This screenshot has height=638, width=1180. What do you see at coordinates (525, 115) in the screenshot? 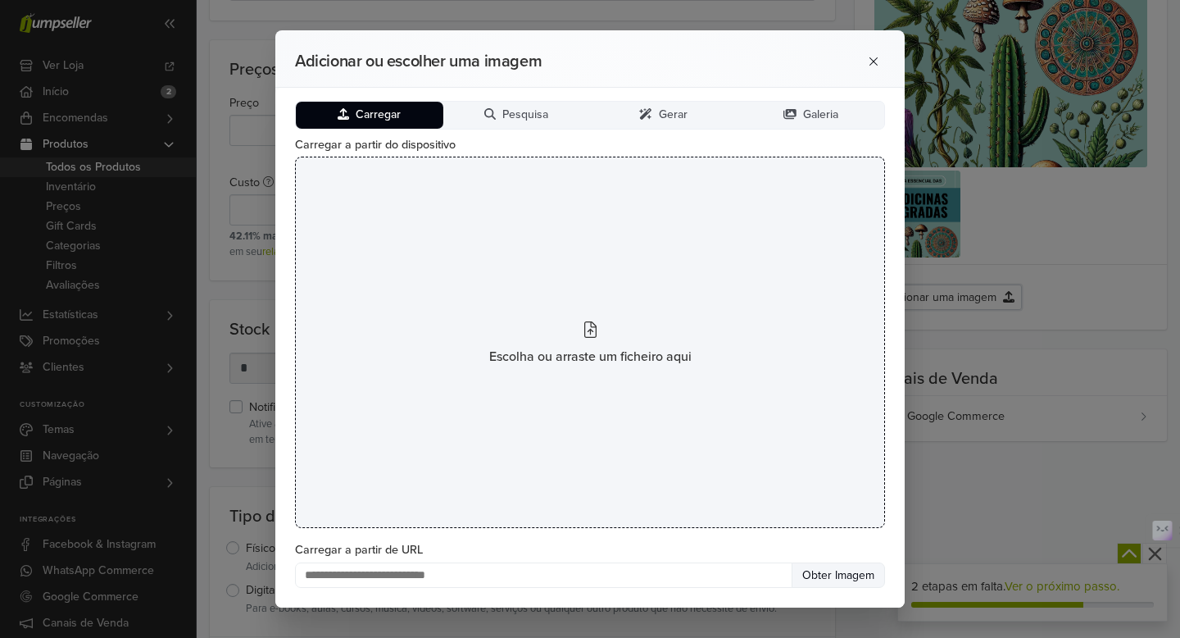
I see `span: Pesquisa` at bounding box center [525, 115].